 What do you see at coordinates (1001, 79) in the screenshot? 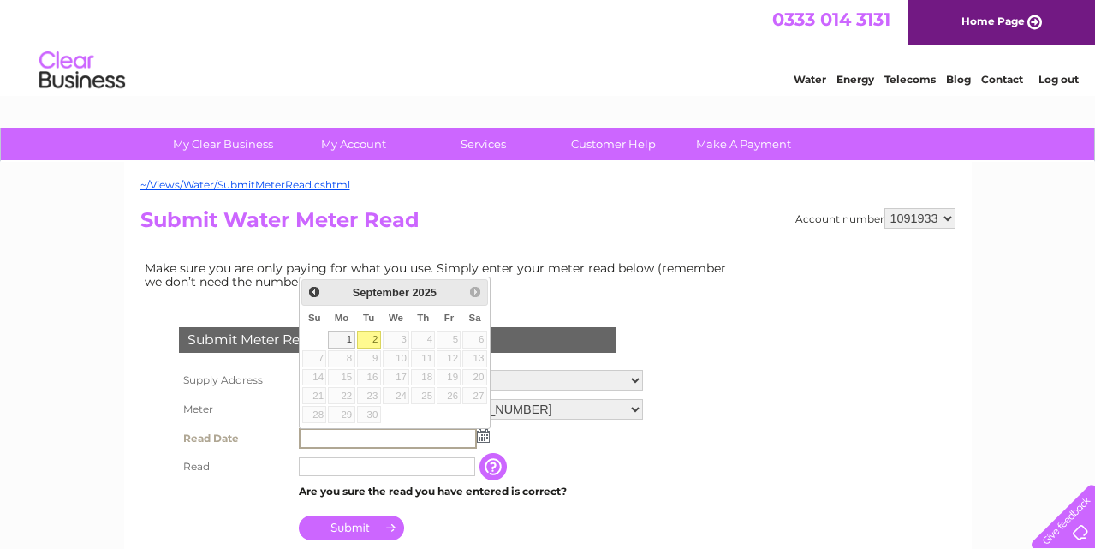
I see `a: Contact` at bounding box center [1001, 79].